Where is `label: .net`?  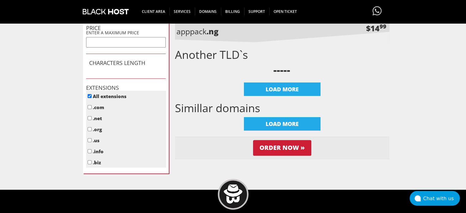 label: .net is located at coordinates (98, 118).